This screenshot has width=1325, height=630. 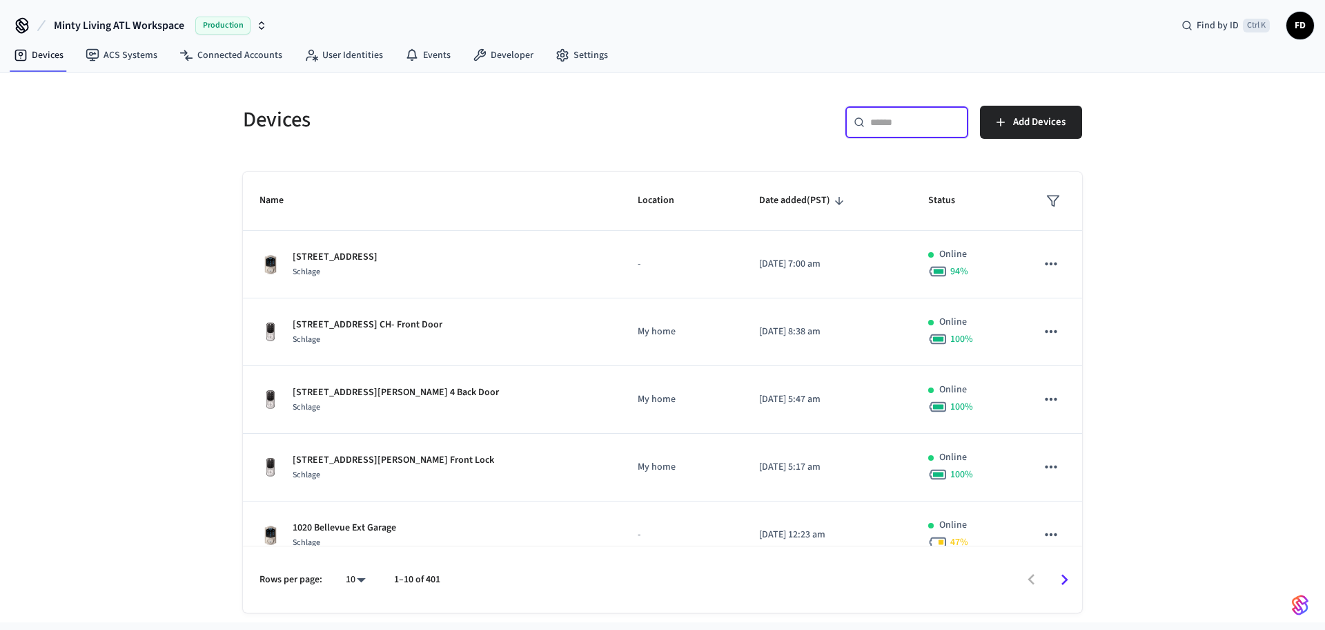 What do you see at coordinates (449, 119) in the screenshot?
I see `h5: Devices` at bounding box center [449, 119].